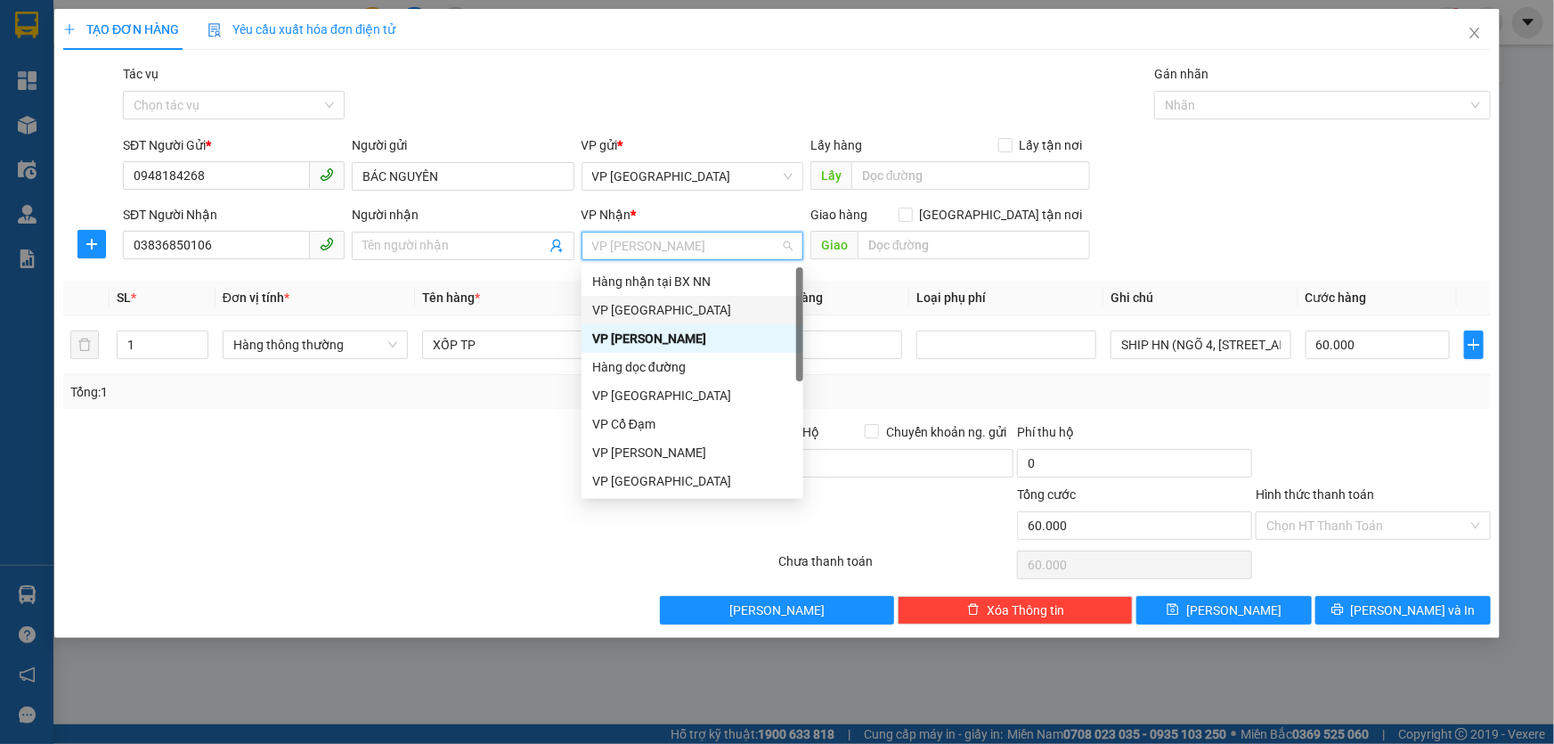  Describe the element at coordinates (692, 145) in the screenshot. I see `div: VP gửi` at that location.